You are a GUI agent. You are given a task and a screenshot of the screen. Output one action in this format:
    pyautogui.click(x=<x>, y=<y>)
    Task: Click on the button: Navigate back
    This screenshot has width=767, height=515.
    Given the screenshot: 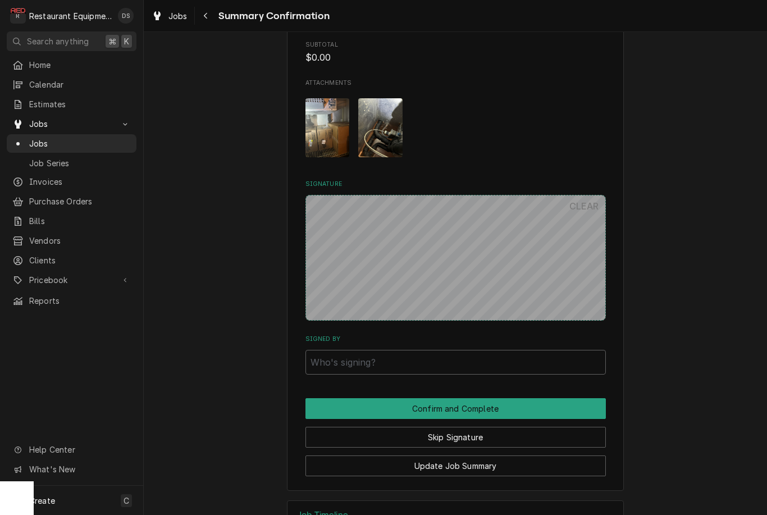 What is the action you would take?
    pyautogui.click(x=206, y=16)
    